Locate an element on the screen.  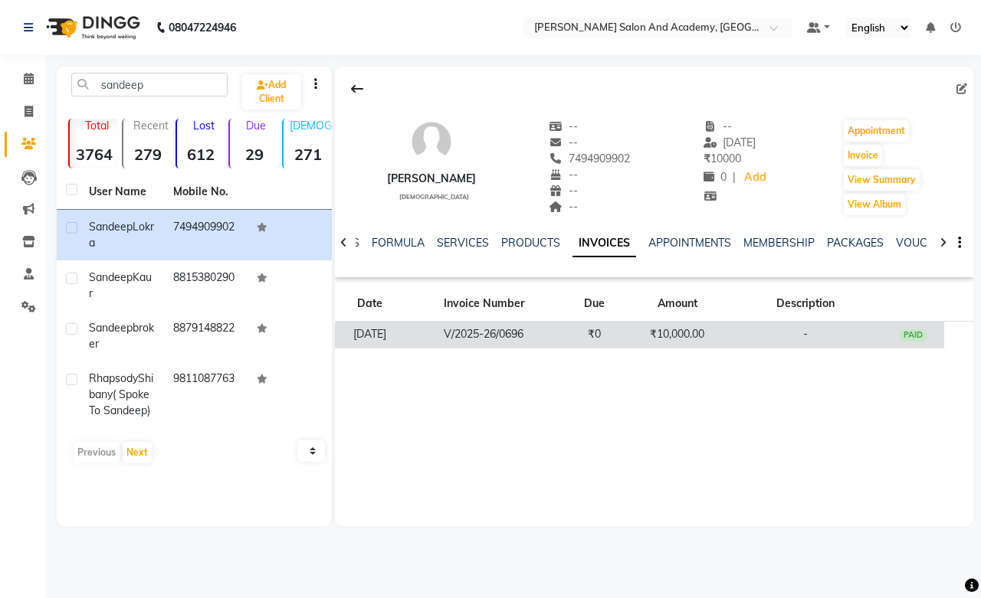
a: VOUCHERS is located at coordinates (926, 243).